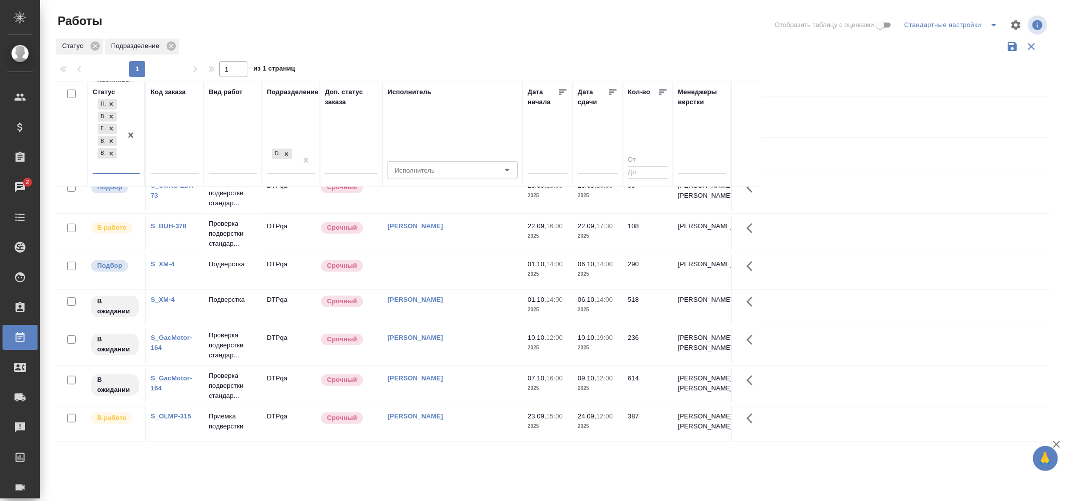 This screenshot has width=1068, height=501. Describe the element at coordinates (537, 416) in the screenshot. I see `p: 23.09,` at that location.